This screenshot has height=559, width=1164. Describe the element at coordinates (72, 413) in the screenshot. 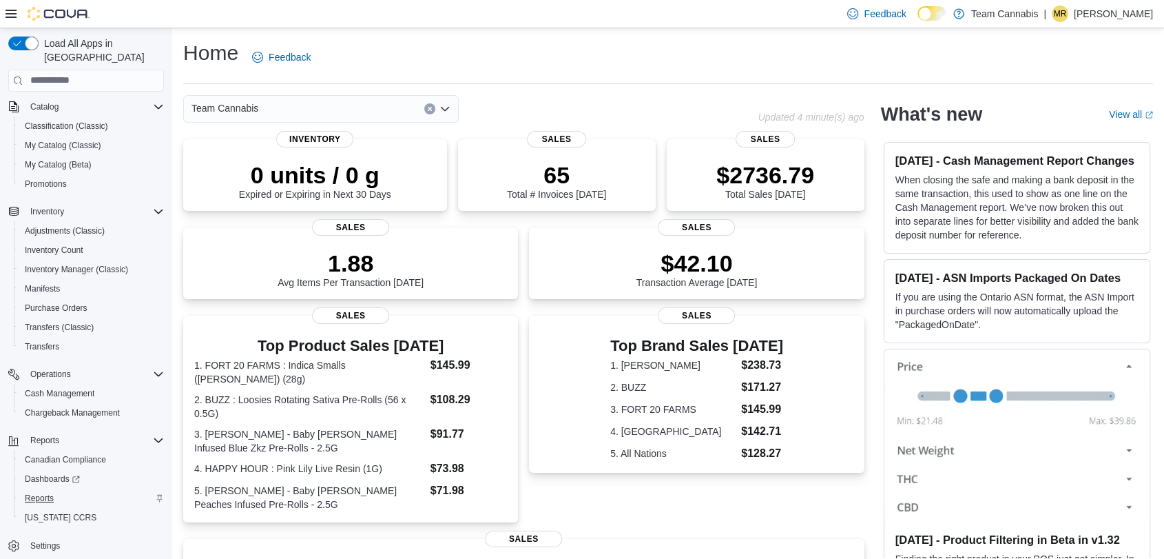

I see `a: Chargeback Management` at that location.